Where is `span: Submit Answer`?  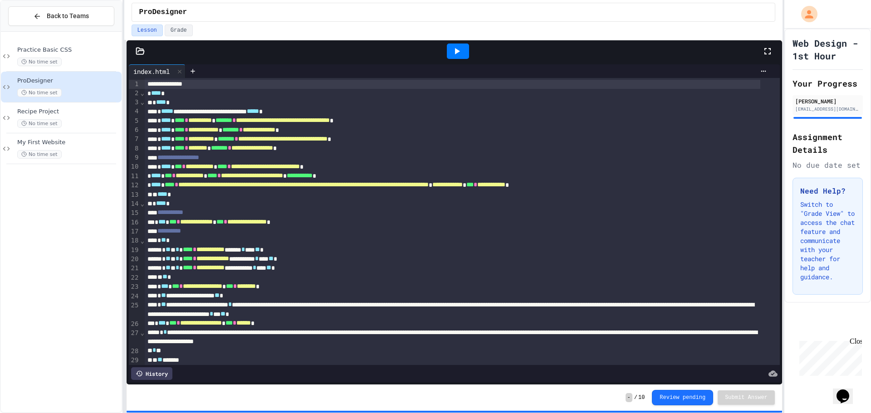 span: Submit Answer is located at coordinates (746, 398).